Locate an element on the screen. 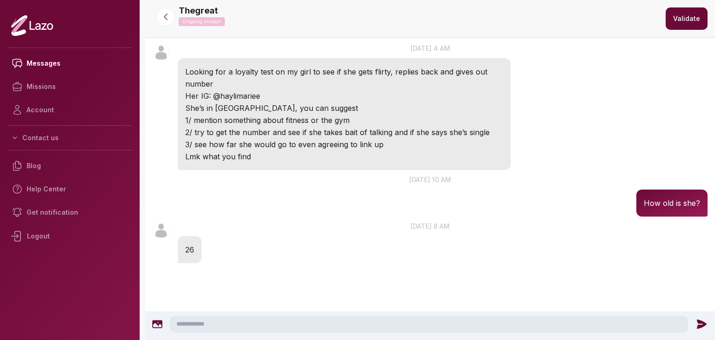 The height and width of the screenshot is (340, 715). p: Looking for a loyalty test on my girl to see if she gets flirty, replies back and gives out number is located at coordinates (344, 78).